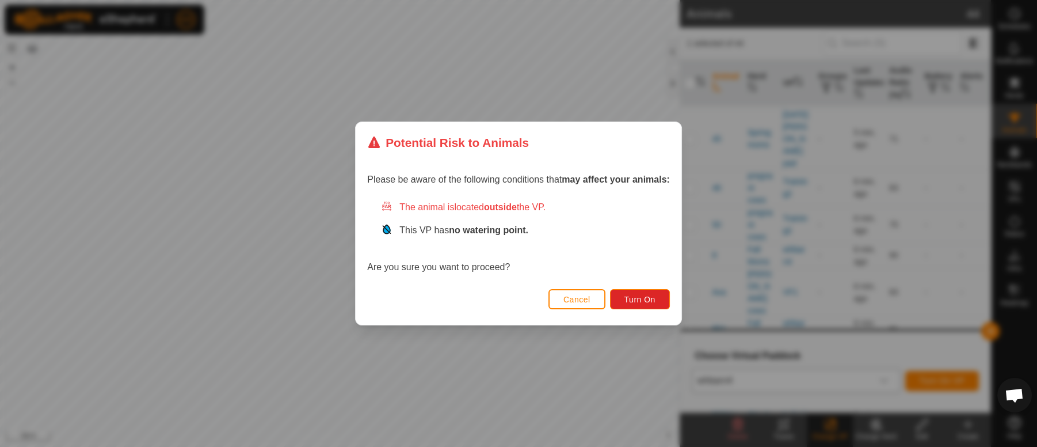  Describe the element at coordinates (500, 207) in the screenshot. I see `span: located the VP.` at that location.